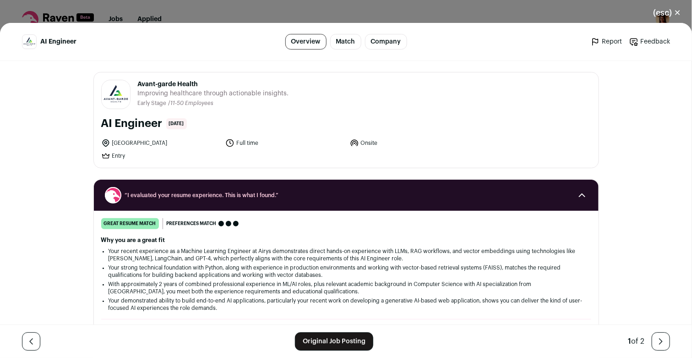 This screenshot has width=692, height=358. What do you see at coordinates (306, 42) in the screenshot?
I see `a: Overview` at bounding box center [306, 42].